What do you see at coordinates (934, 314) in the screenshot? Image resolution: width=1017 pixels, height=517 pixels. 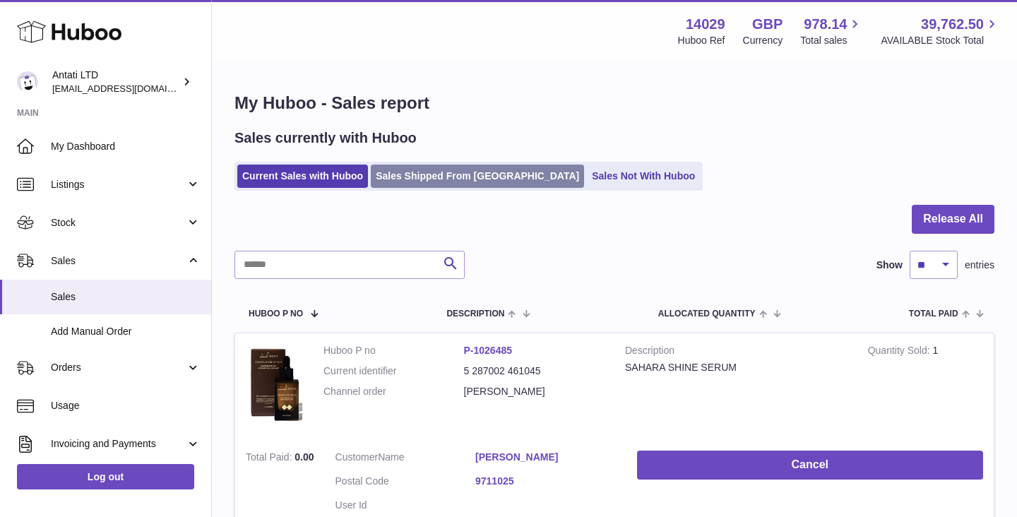 I see `span: Total paid` at bounding box center [934, 314].